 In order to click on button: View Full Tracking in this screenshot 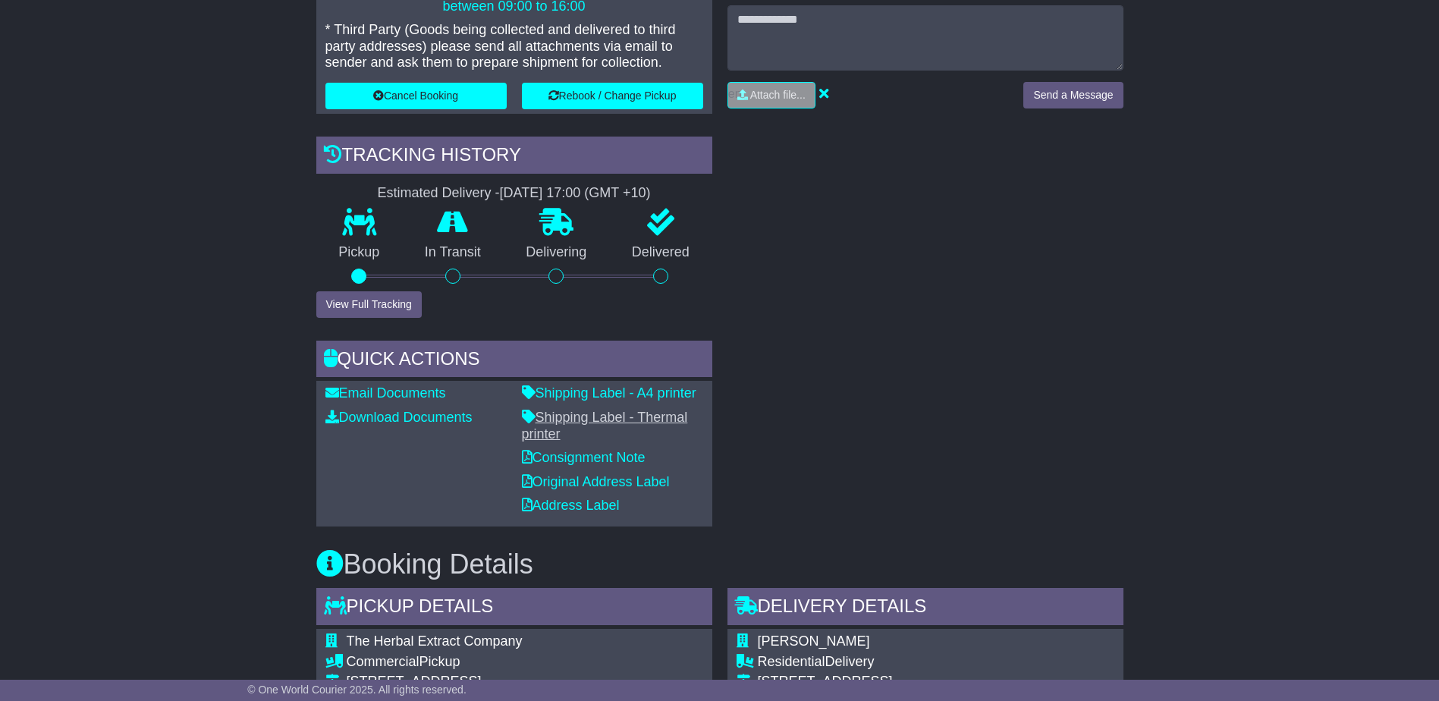, I will do `click(369, 304)`.